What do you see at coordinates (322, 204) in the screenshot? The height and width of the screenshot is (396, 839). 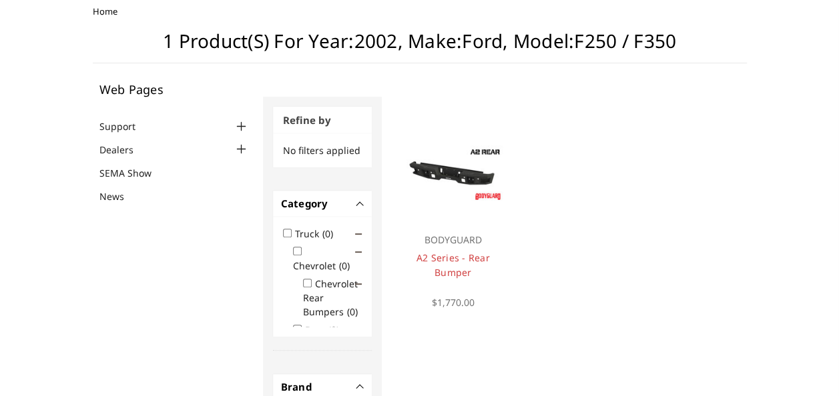 I see `h4: Category` at bounding box center [322, 204].